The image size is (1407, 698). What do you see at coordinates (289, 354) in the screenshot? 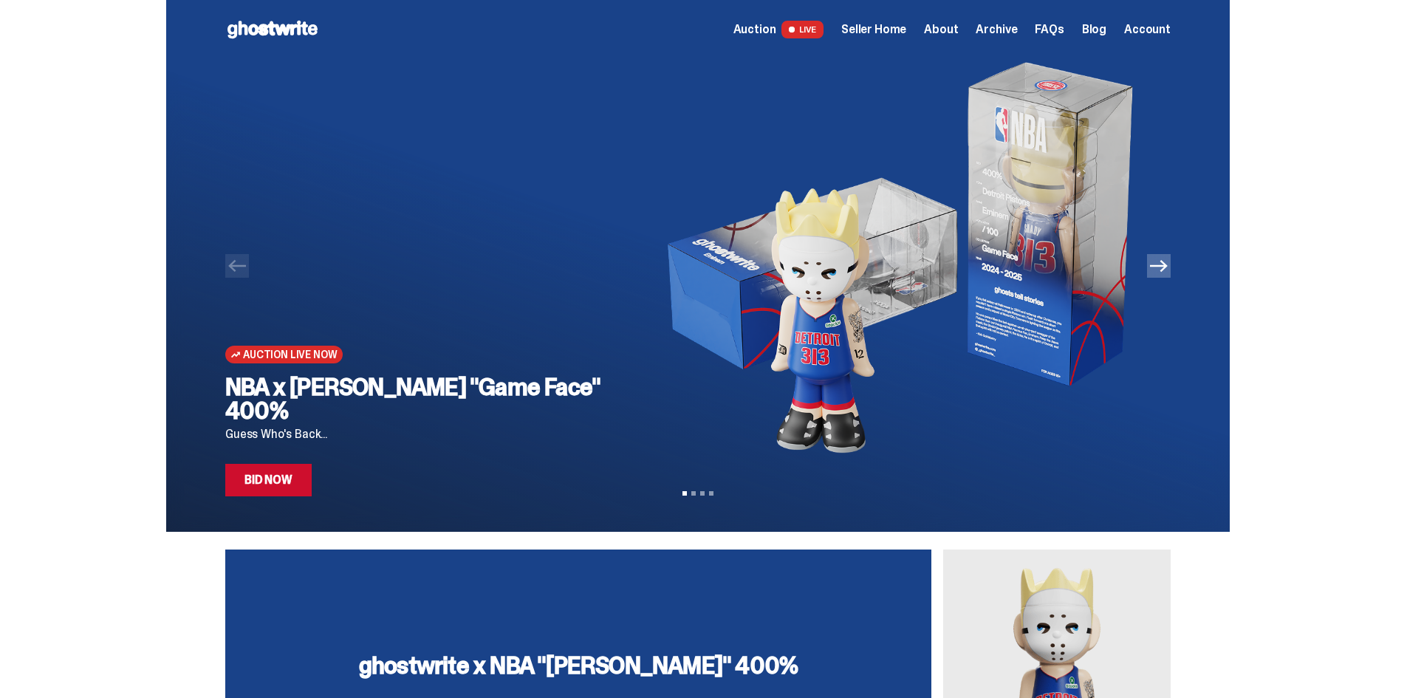
I see `span: Auction Live Now` at bounding box center [289, 354].